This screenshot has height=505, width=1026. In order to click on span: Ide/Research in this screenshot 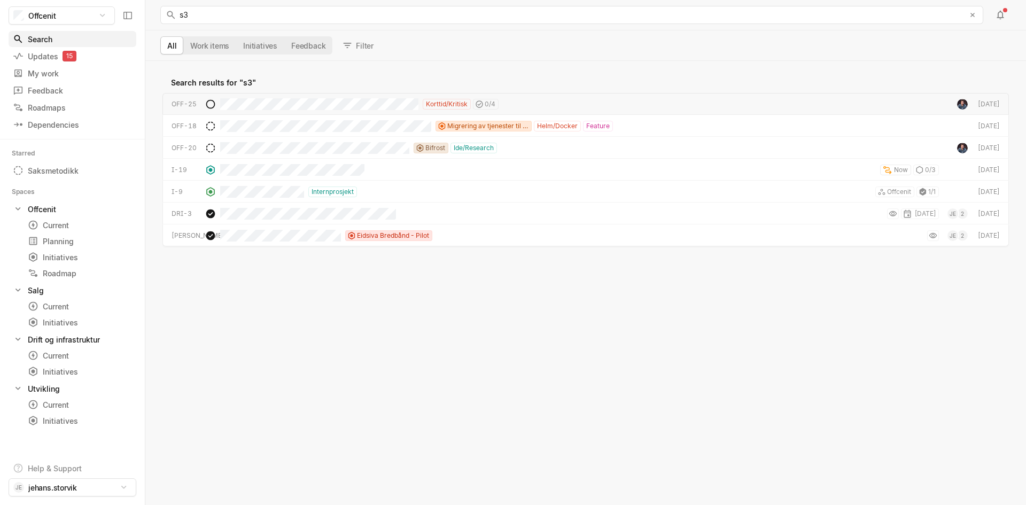, I will do `click(474, 148)`.